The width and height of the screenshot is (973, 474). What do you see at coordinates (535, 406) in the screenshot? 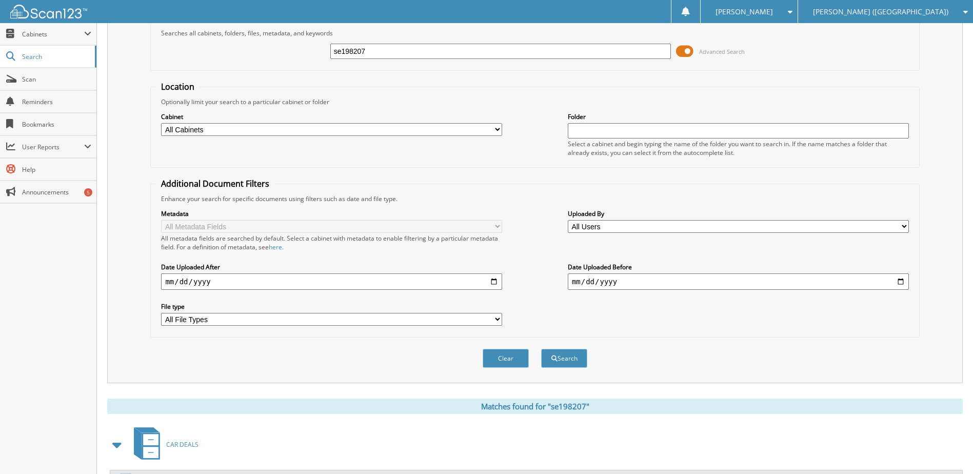
I see `div: Matches found for "se198207"` at bounding box center [535, 406].